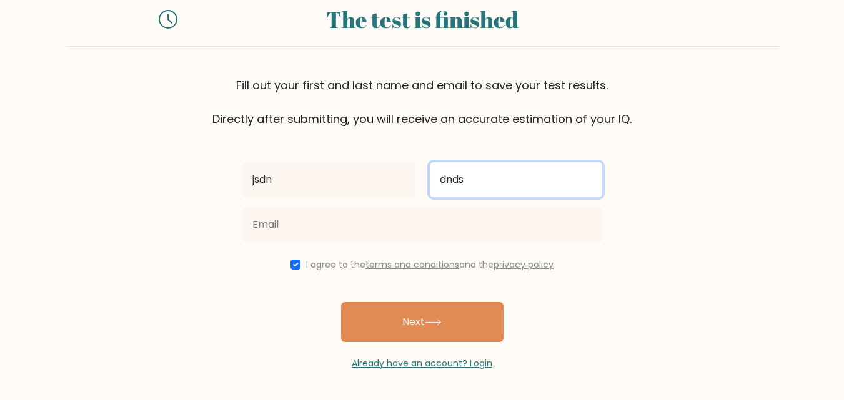  What do you see at coordinates (422, 19) in the screenshot?
I see `div: The test is finished` at bounding box center [422, 19].